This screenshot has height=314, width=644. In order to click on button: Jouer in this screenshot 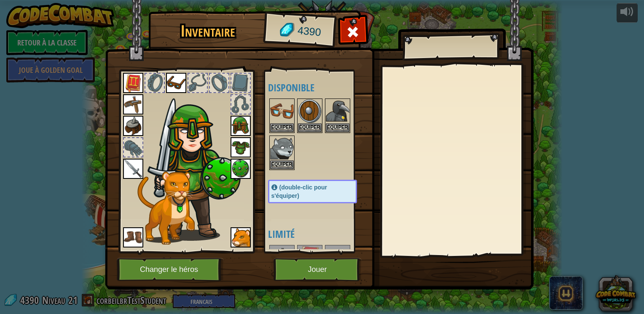, I will do `click(317, 270)`.